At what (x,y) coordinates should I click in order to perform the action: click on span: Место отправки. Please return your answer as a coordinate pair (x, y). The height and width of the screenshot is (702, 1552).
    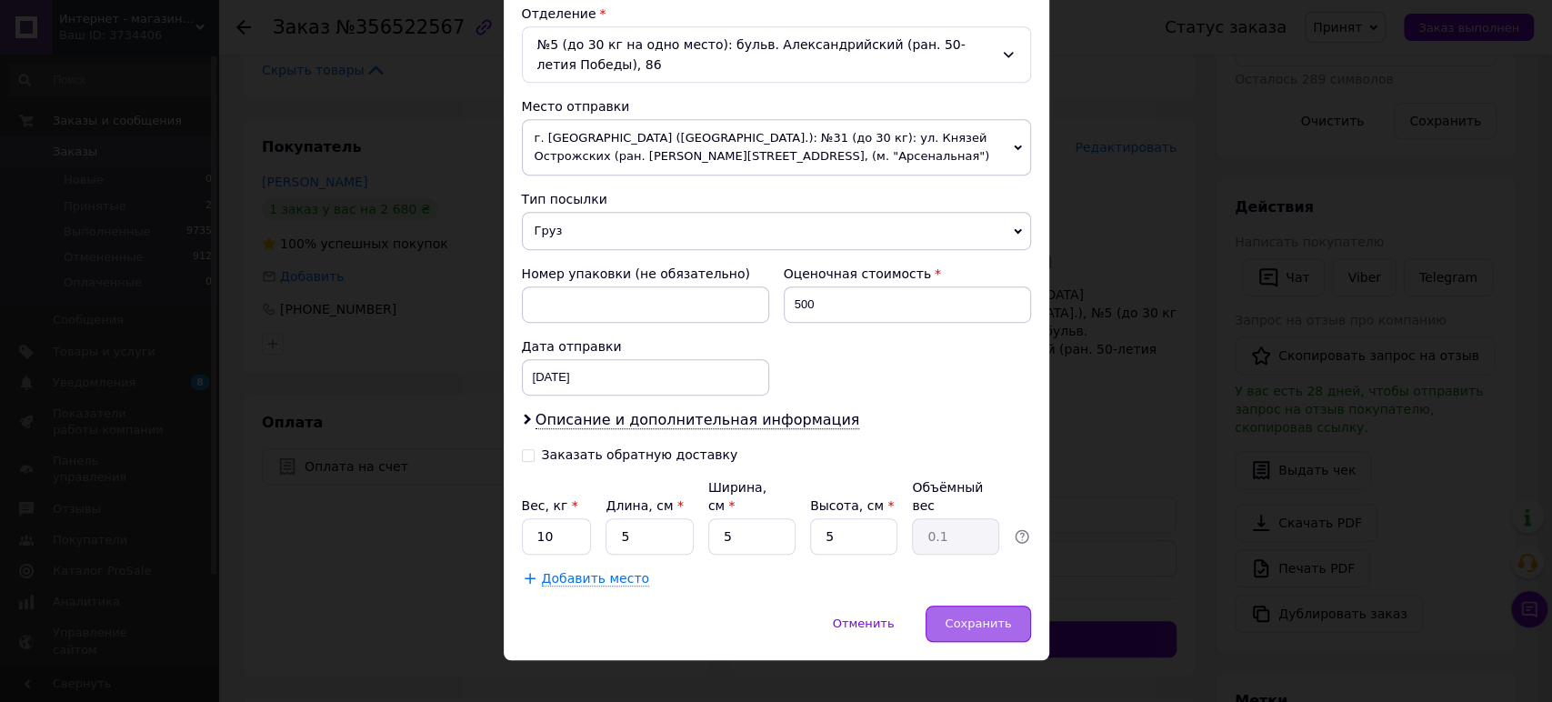
    Looking at the image, I should click on (575, 106).